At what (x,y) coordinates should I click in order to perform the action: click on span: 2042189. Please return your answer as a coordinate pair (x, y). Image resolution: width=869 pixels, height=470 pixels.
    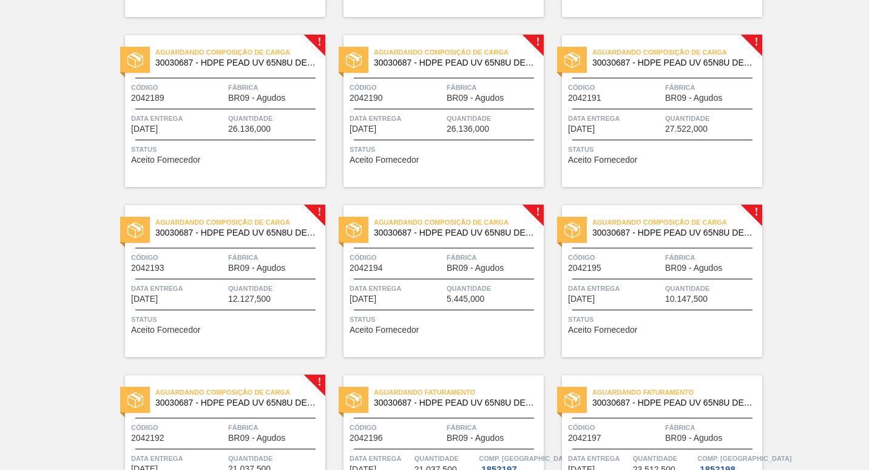
    Looking at the image, I should click on (147, 98).